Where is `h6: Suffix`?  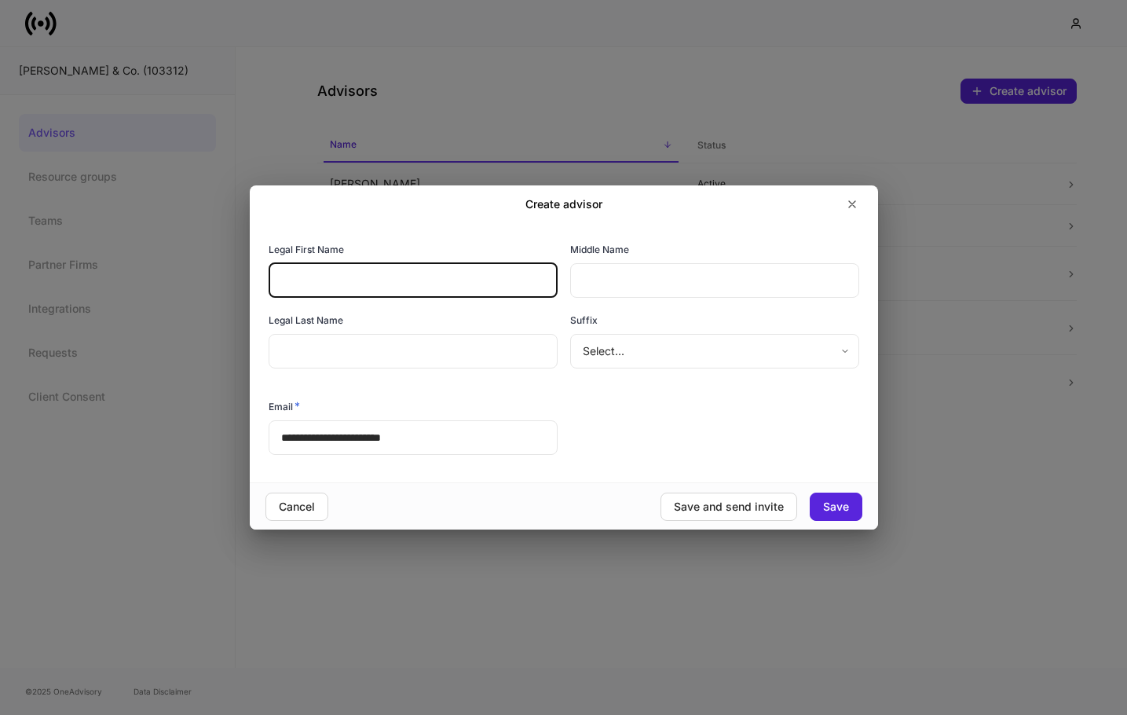 h6: Suffix is located at coordinates (583, 320).